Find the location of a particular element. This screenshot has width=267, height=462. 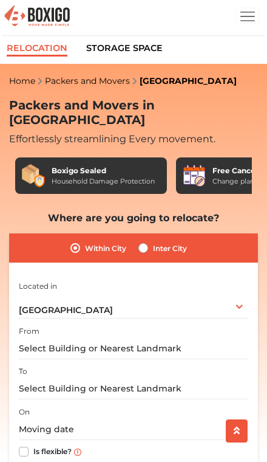

img: menu is located at coordinates (248, 16).